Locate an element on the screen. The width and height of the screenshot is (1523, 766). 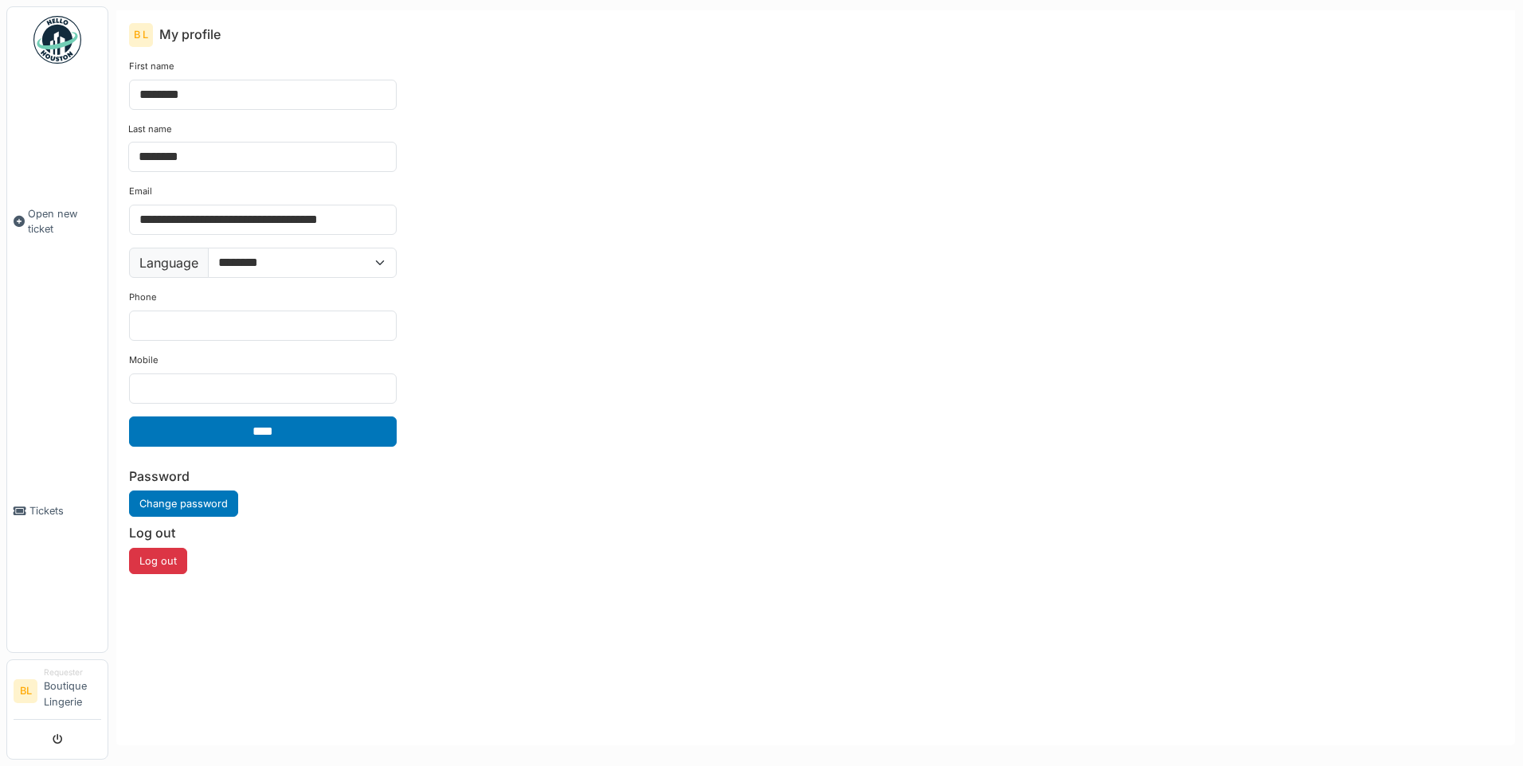
label: Email is located at coordinates (140, 191).